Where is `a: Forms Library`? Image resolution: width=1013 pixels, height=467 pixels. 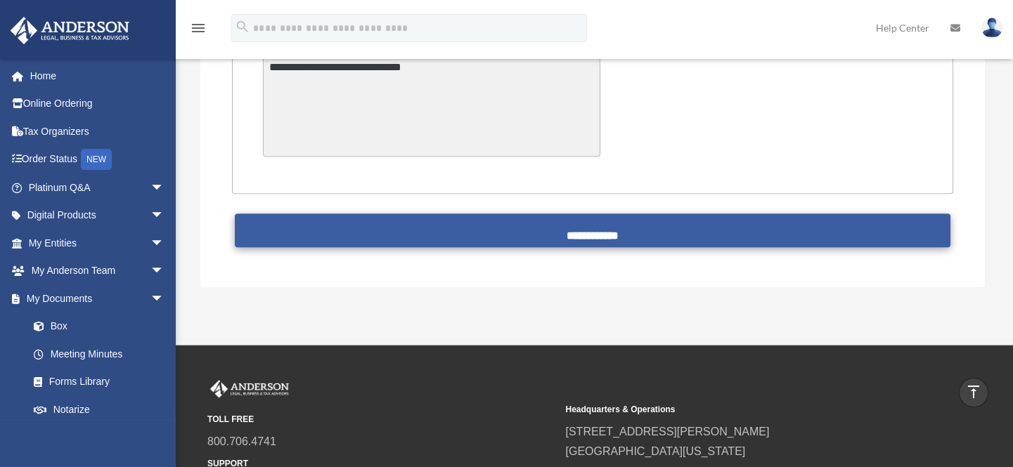 a: Forms Library is located at coordinates (103, 382).